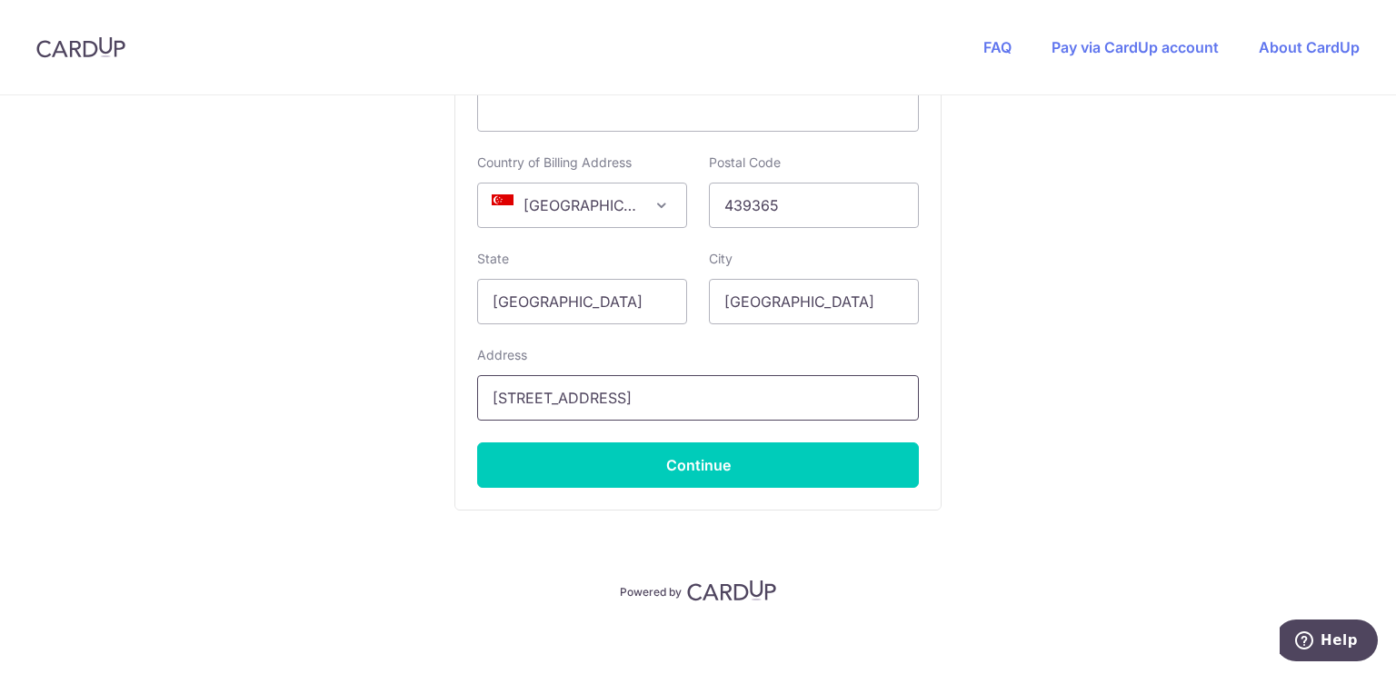 This screenshot has width=1396, height=674. I want to click on label: Postal Code, so click(744, 163).